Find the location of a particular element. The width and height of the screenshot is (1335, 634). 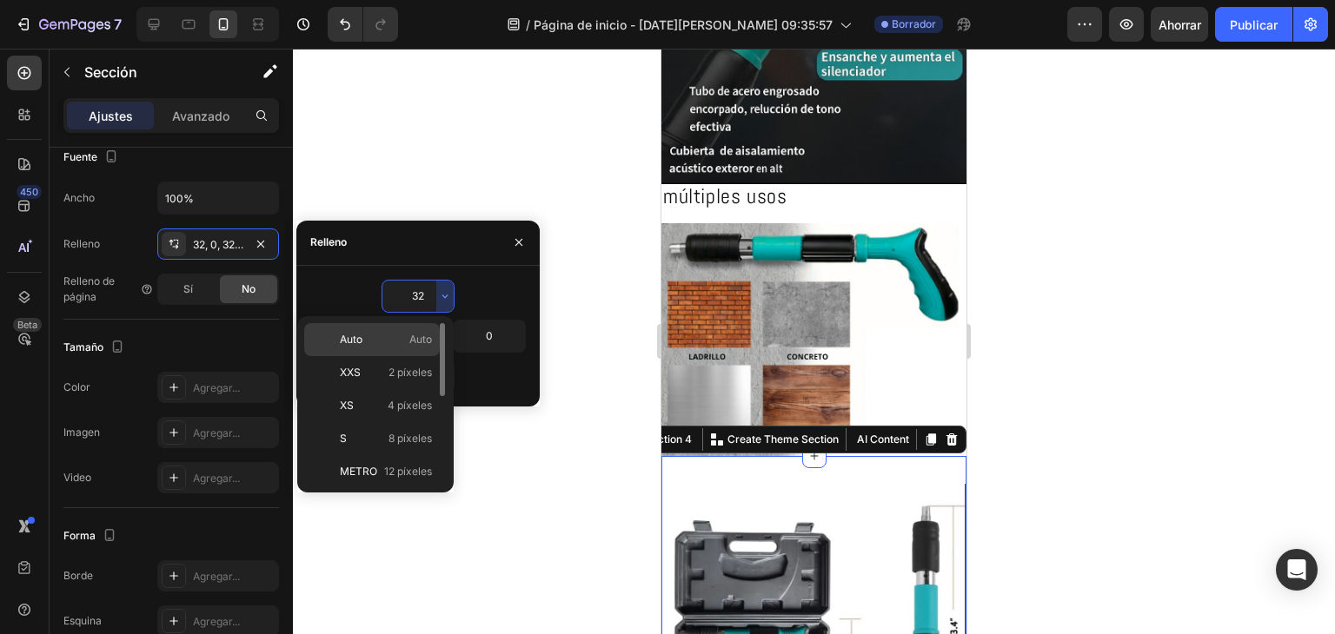

font: 4 píxeles is located at coordinates (409, 405).